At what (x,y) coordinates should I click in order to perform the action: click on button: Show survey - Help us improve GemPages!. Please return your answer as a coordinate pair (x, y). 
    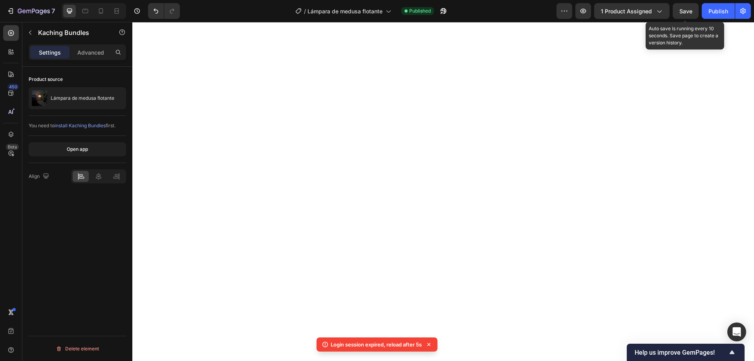
    Looking at the image, I should click on (686, 352).